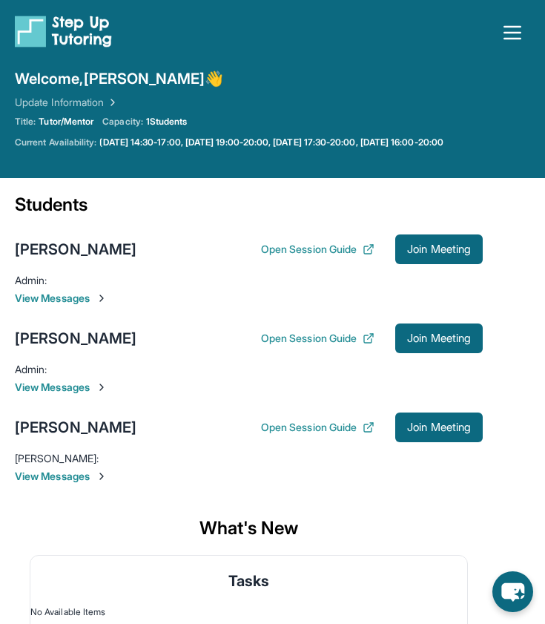 The image size is (545, 624). What do you see at coordinates (67, 102) in the screenshot?
I see `a: Update Information` at bounding box center [67, 102].